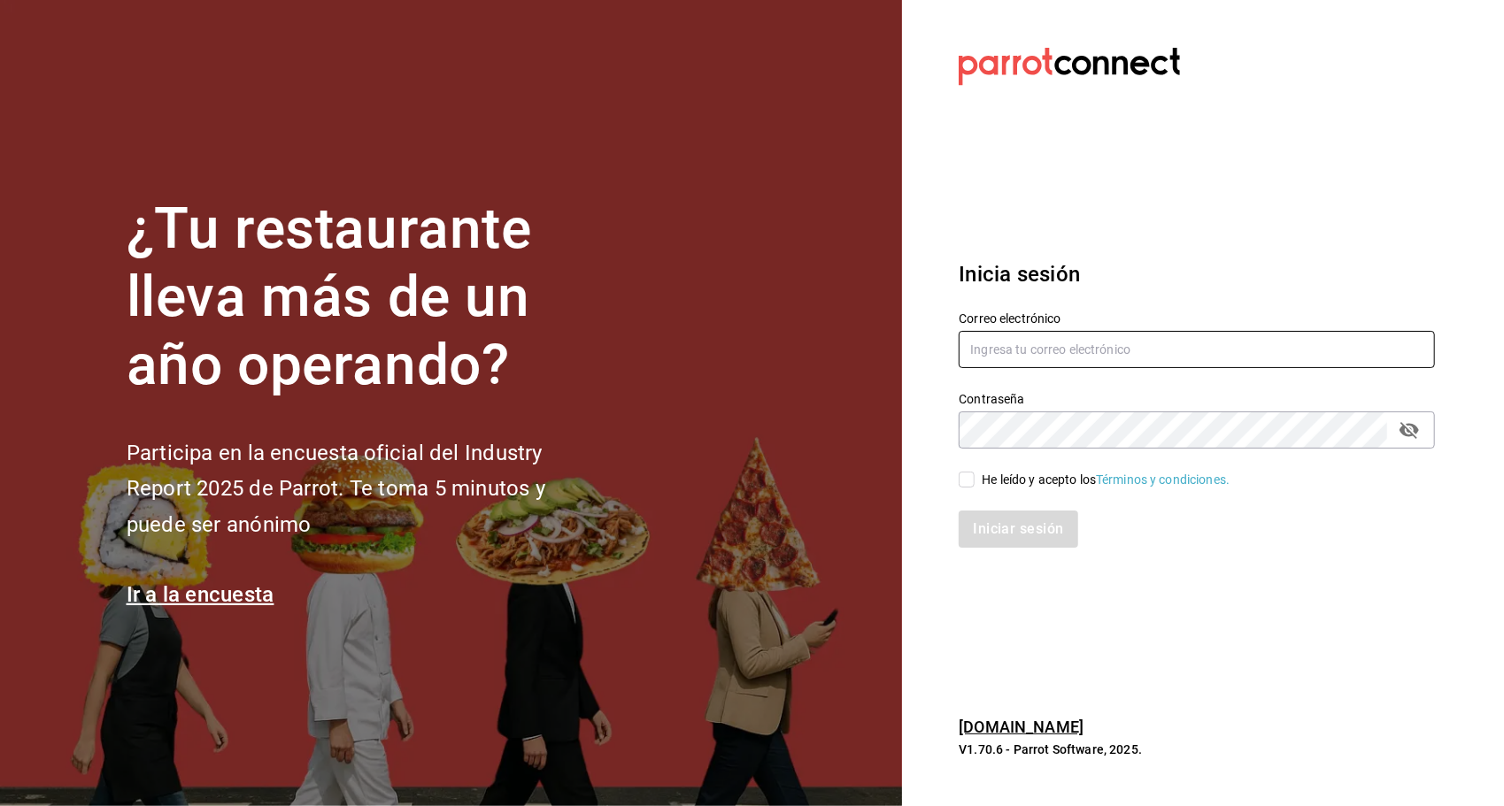 Image resolution: width=1504 pixels, height=806 pixels. Describe the element at coordinates (1197, 750) in the screenshot. I see `p: V1.70.6 - Parrot Software, 2025.` at that location.